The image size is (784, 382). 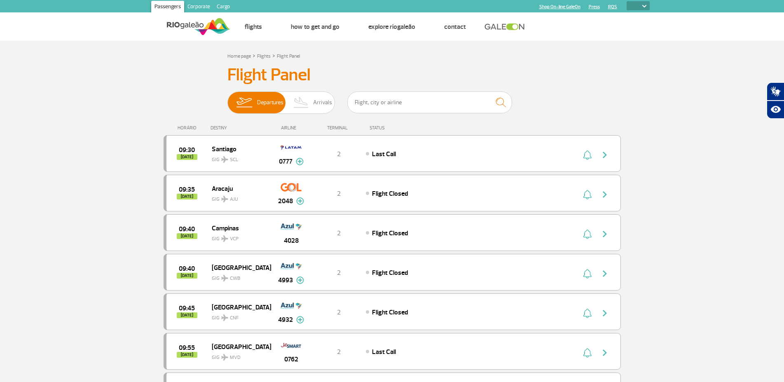 What do you see at coordinates (187, 348) in the screenshot?
I see `span: 2025-09-28 09:55:00` at bounding box center [187, 348].